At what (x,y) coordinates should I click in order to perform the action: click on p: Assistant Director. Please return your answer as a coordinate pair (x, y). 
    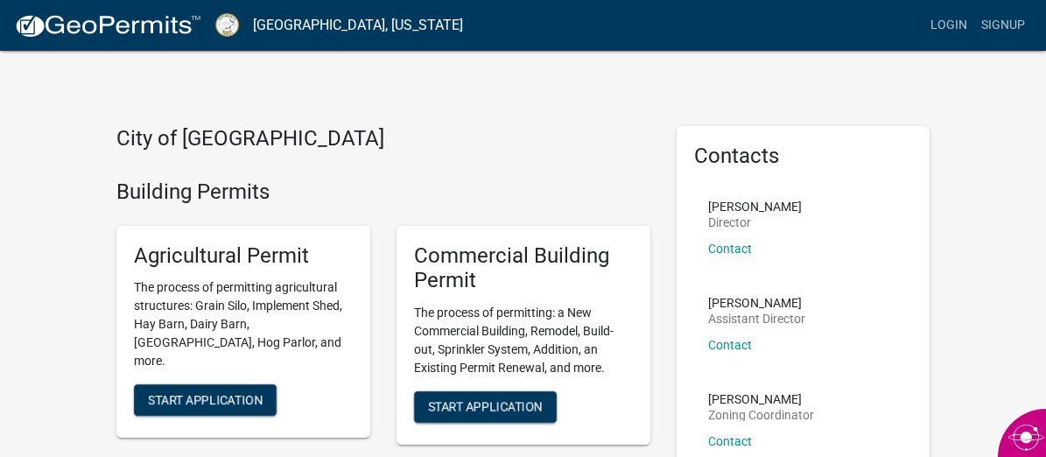
    Looking at the image, I should click on (756, 319).